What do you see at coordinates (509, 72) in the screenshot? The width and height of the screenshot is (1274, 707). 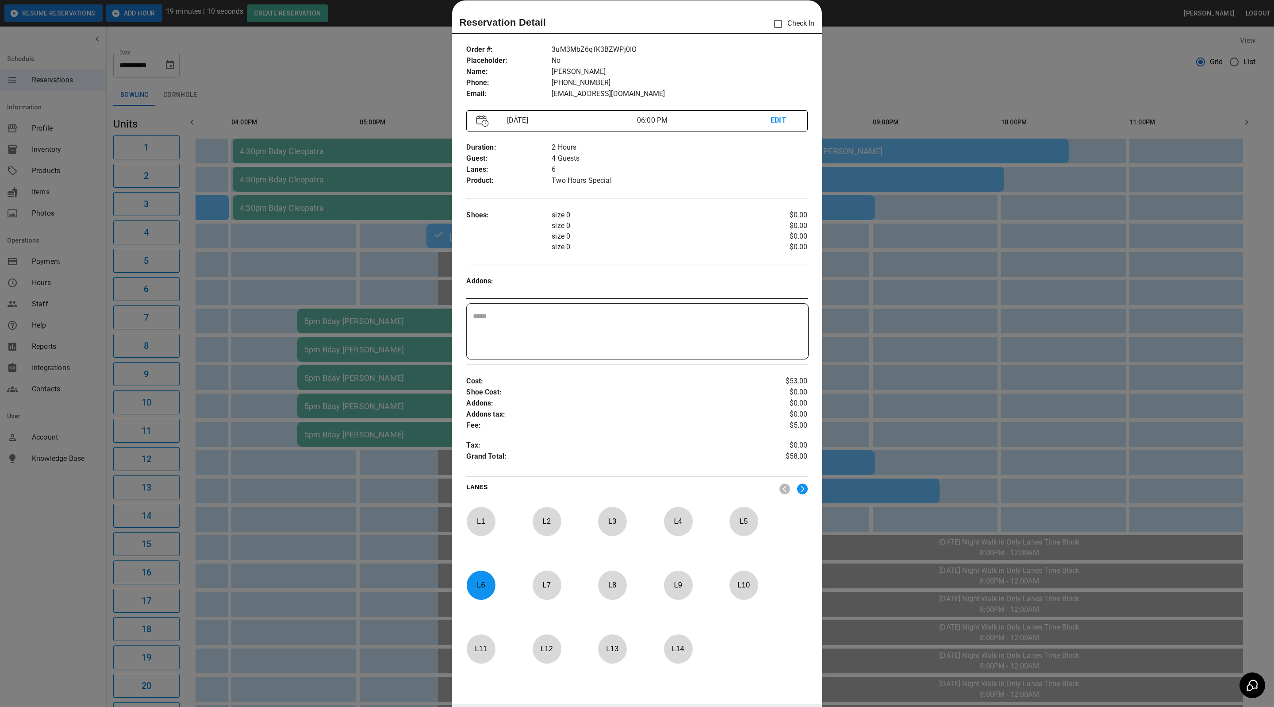 I see `p: Name :` at bounding box center [509, 72].